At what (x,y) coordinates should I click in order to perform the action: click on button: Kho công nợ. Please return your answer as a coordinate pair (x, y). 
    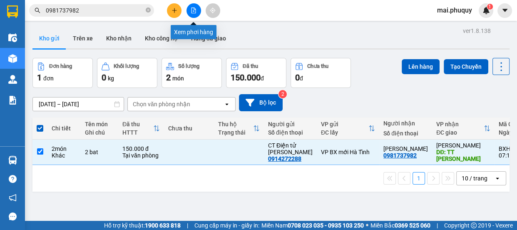
    Looking at the image, I should click on (161, 38).